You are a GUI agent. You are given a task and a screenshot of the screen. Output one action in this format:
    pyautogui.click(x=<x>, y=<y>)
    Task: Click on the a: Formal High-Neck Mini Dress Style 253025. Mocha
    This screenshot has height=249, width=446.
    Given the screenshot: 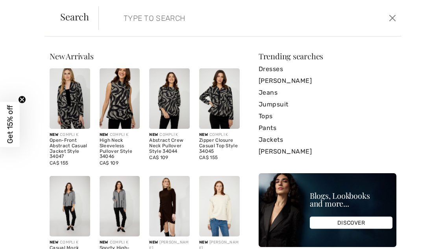 What is the action you would take?
    pyautogui.click(x=169, y=206)
    